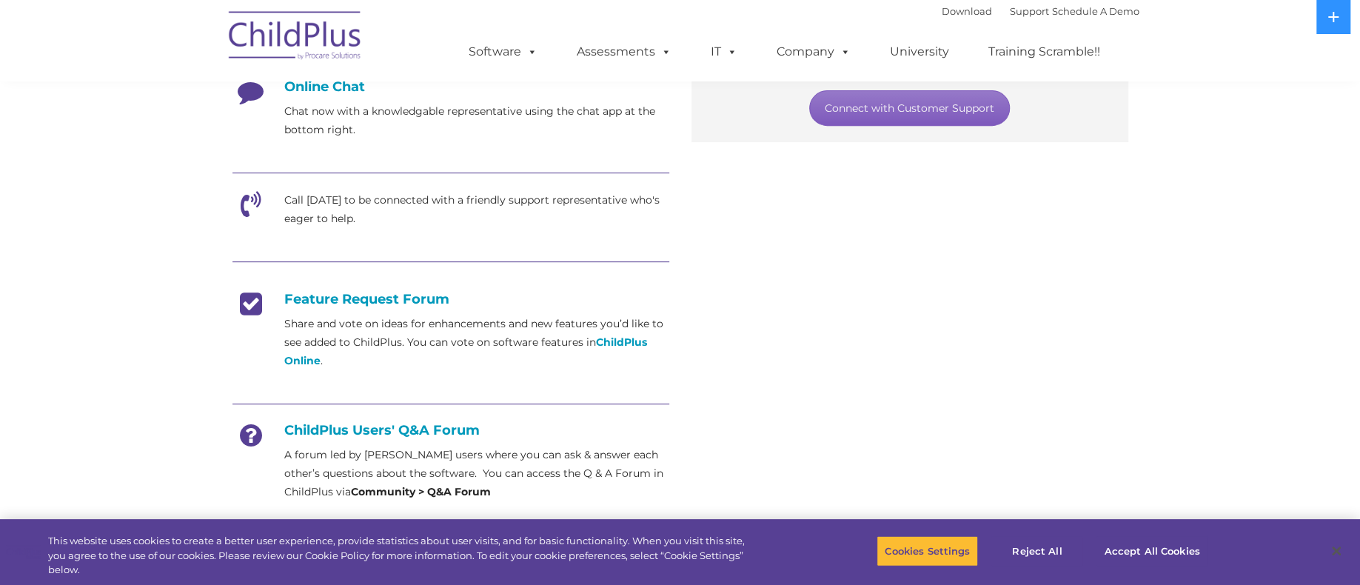 The width and height of the screenshot is (1360, 585). Describe the element at coordinates (398, 555) in the screenshot. I see `div: This website uses cookies to create a better user experience, provide statistics about user visit...` at that location.